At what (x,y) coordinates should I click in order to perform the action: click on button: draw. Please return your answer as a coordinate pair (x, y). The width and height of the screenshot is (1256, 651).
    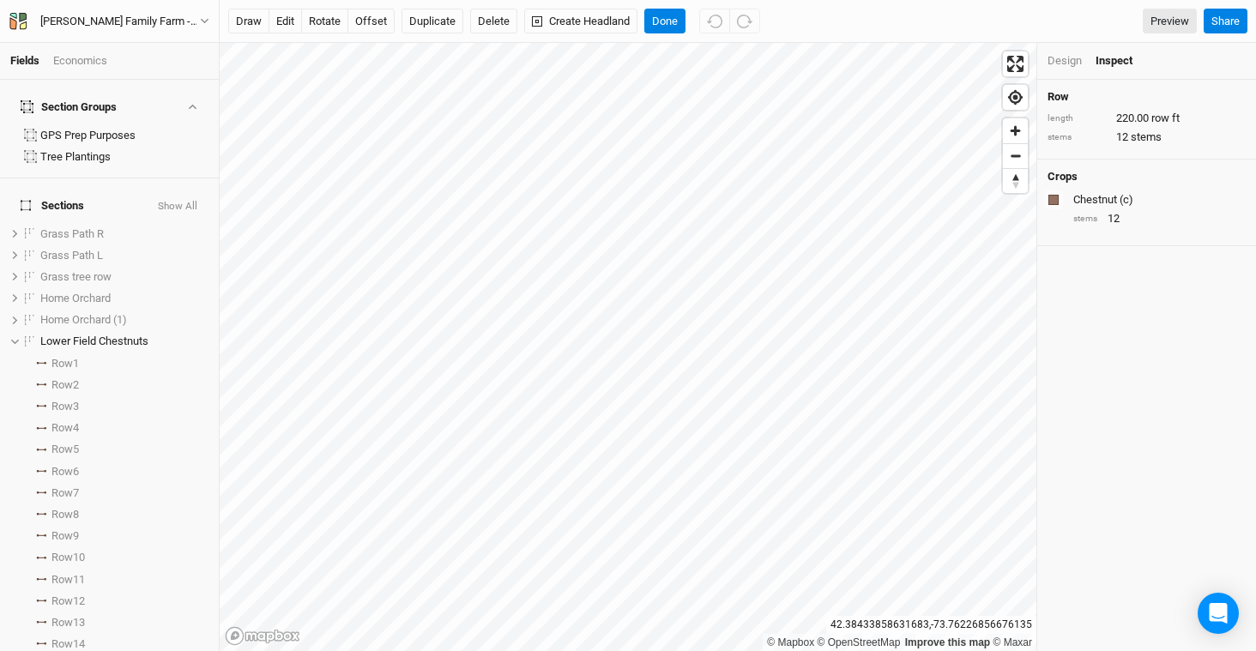
    Looking at the image, I should click on (249, 21).